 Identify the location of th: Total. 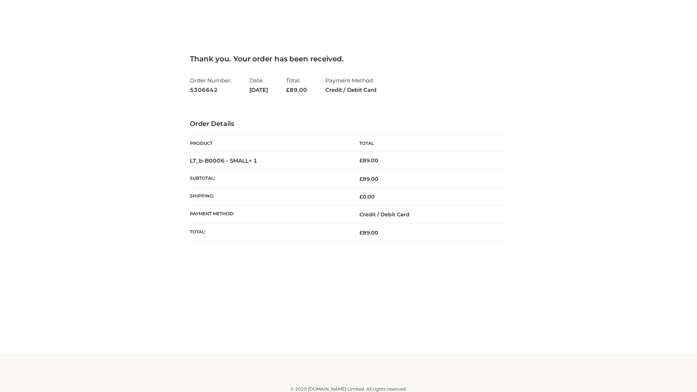
(427, 143).